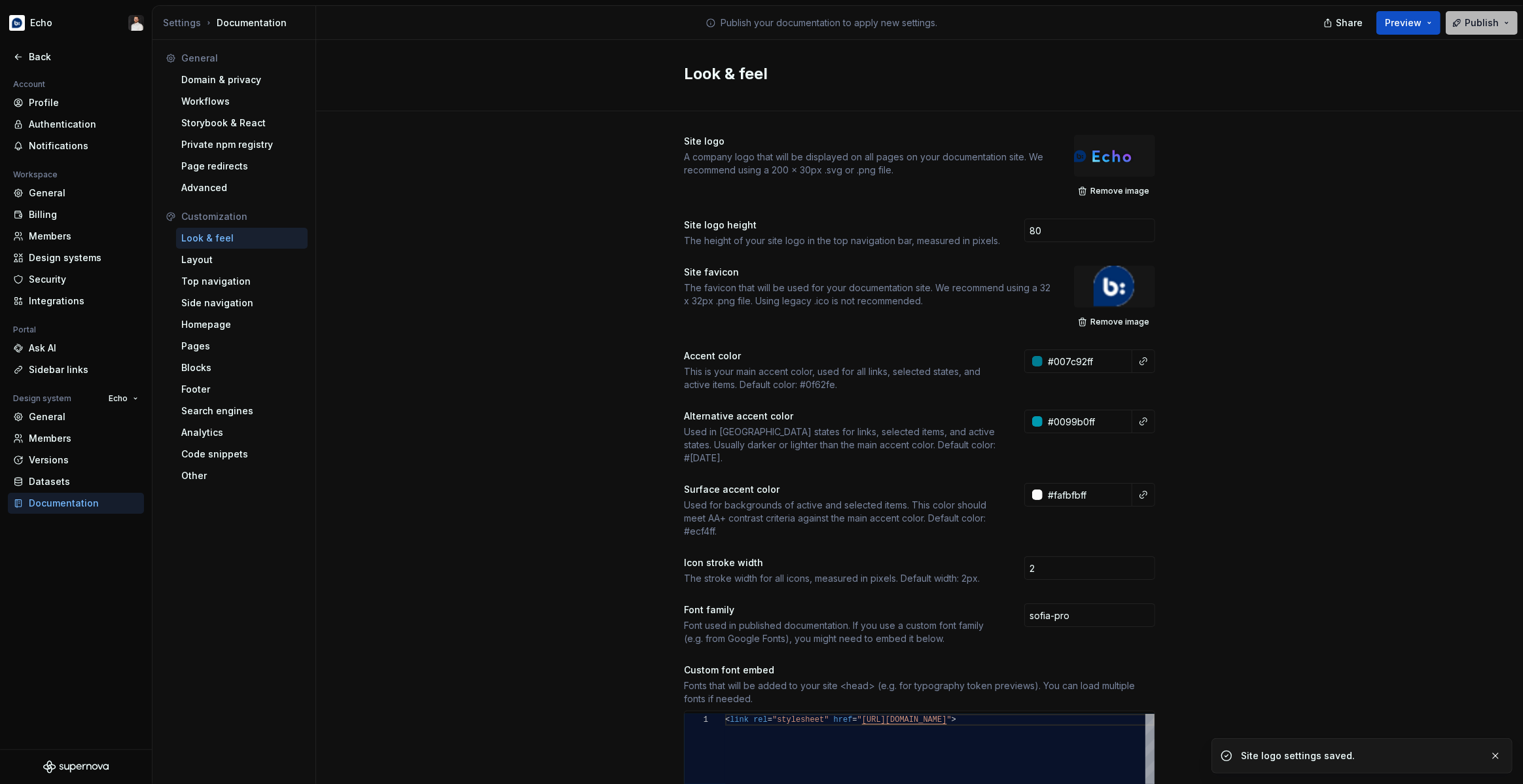  Describe the element at coordinates (75, 258) in the screenshot. I see `a: Design systems` at that location.